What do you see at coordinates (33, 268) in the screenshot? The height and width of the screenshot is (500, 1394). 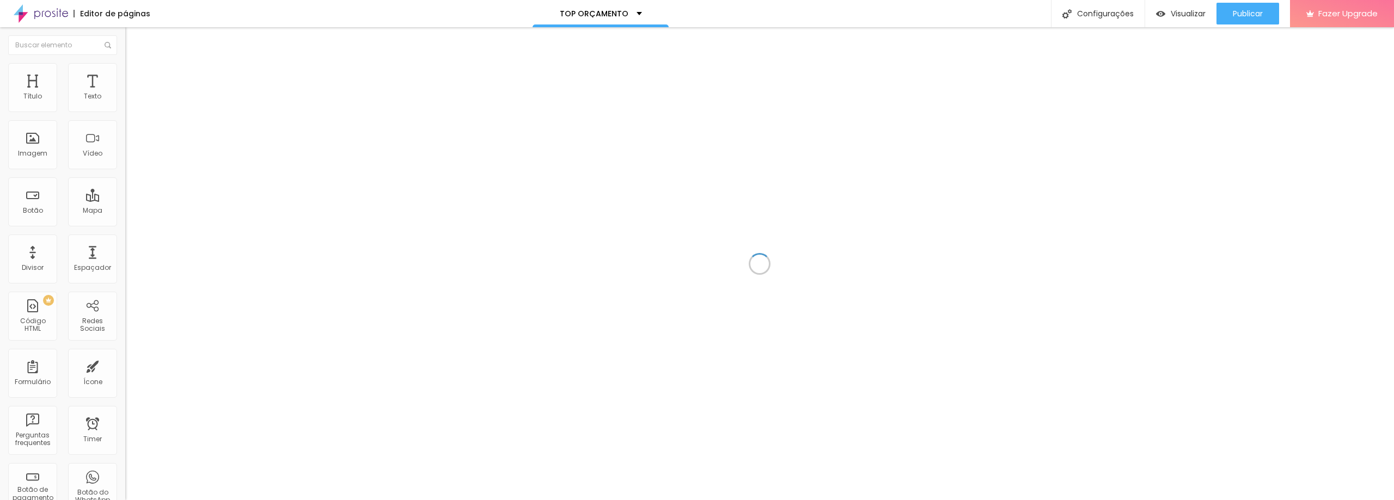 I see `div: Divisor` at bounding box center [33, 268].